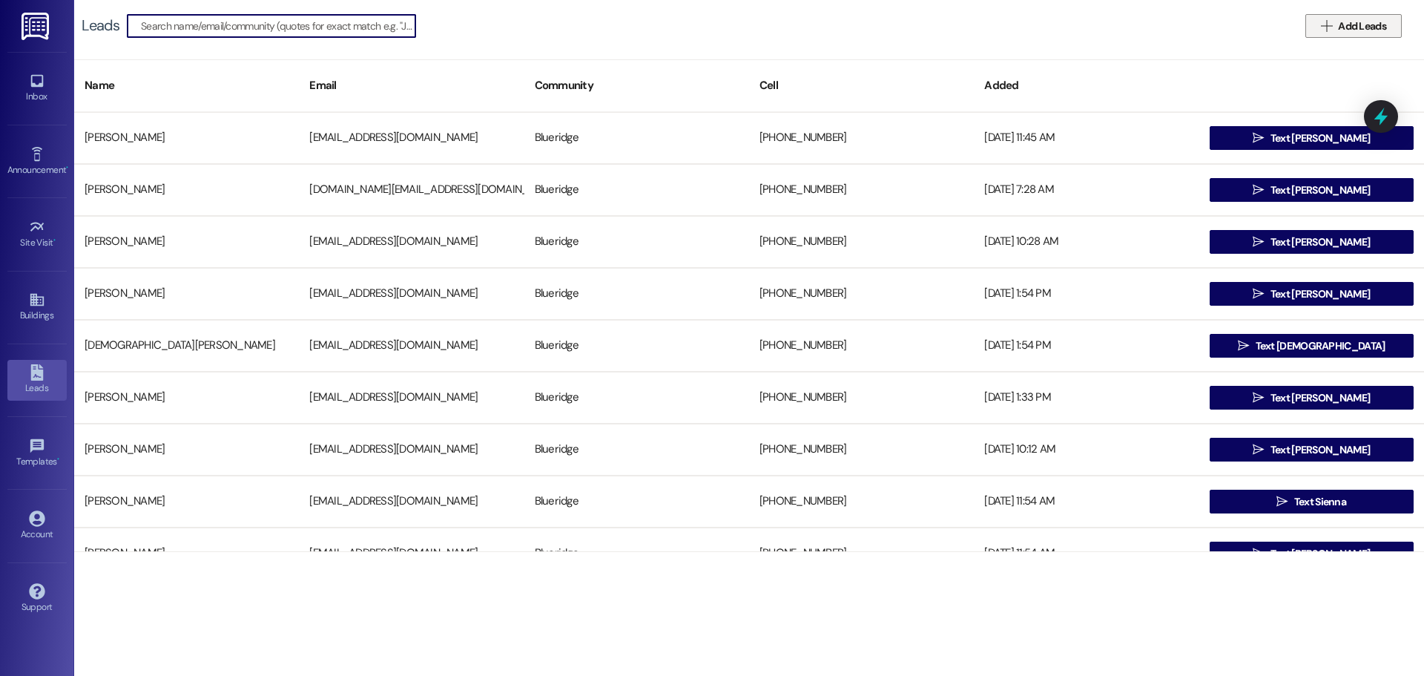 The width and height of the screenshot is (1424, 676). Describe the element at coordinates (1320, 501) in the screenshot. I see `span: Text Sienna` at that location.